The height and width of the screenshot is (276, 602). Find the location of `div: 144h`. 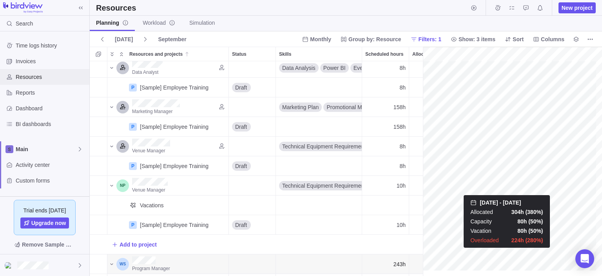

div: 144h is located at coordinates (433, 165).